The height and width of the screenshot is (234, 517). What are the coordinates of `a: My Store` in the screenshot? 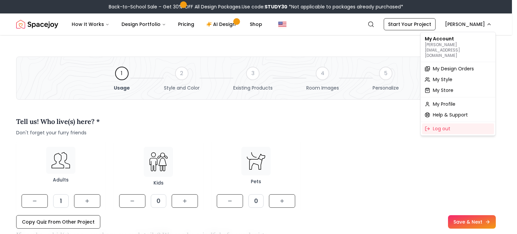 It's located at (458, 90).